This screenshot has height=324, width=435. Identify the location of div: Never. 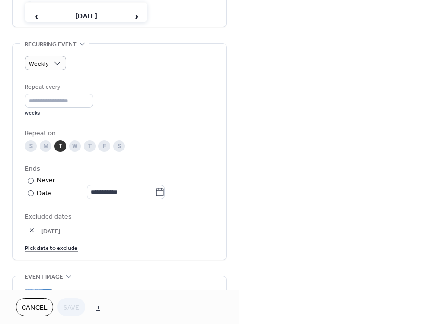
(46, 180).